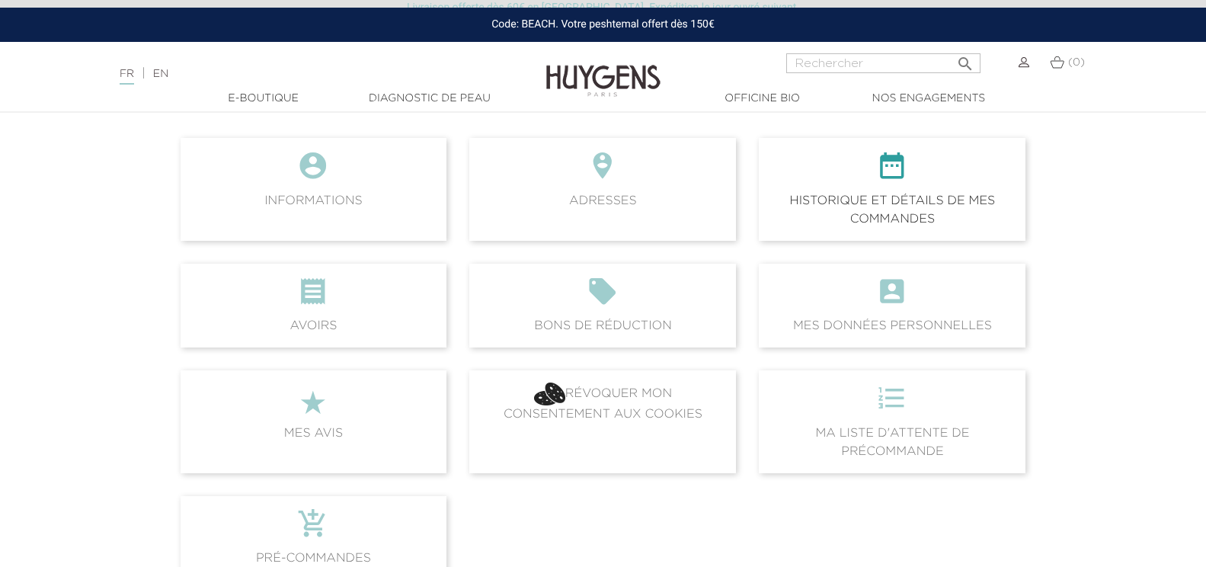  What do you see at coordinates (264, 98) in the screenshot?
I see `a: E-Boutique` at bounding box center [264, 98].